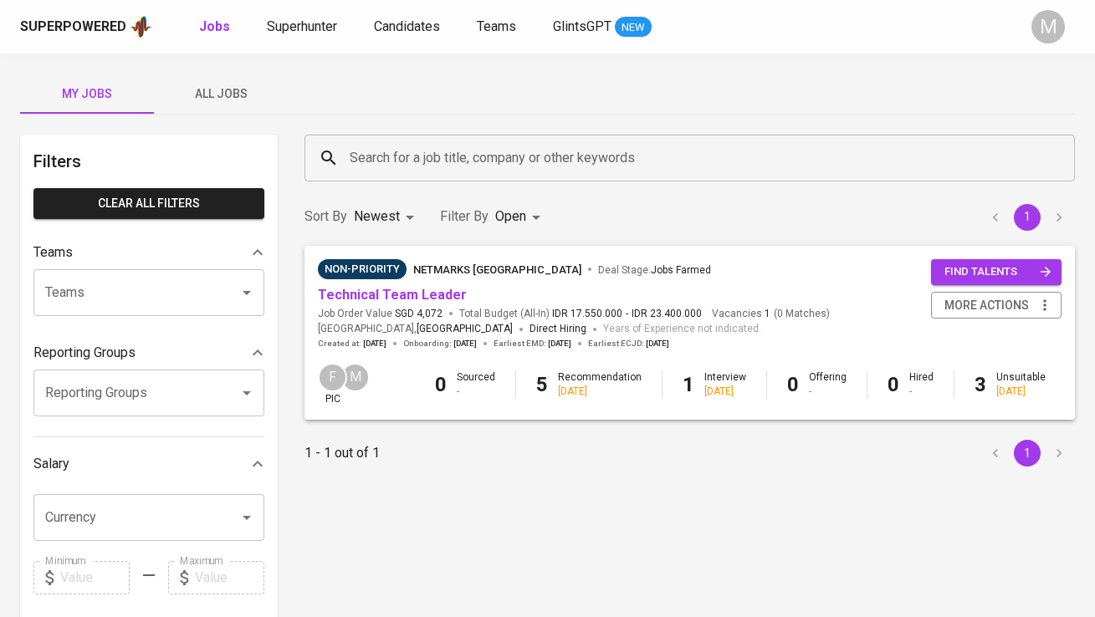  I want to click on span: Non-Priority, so click(362, 269).